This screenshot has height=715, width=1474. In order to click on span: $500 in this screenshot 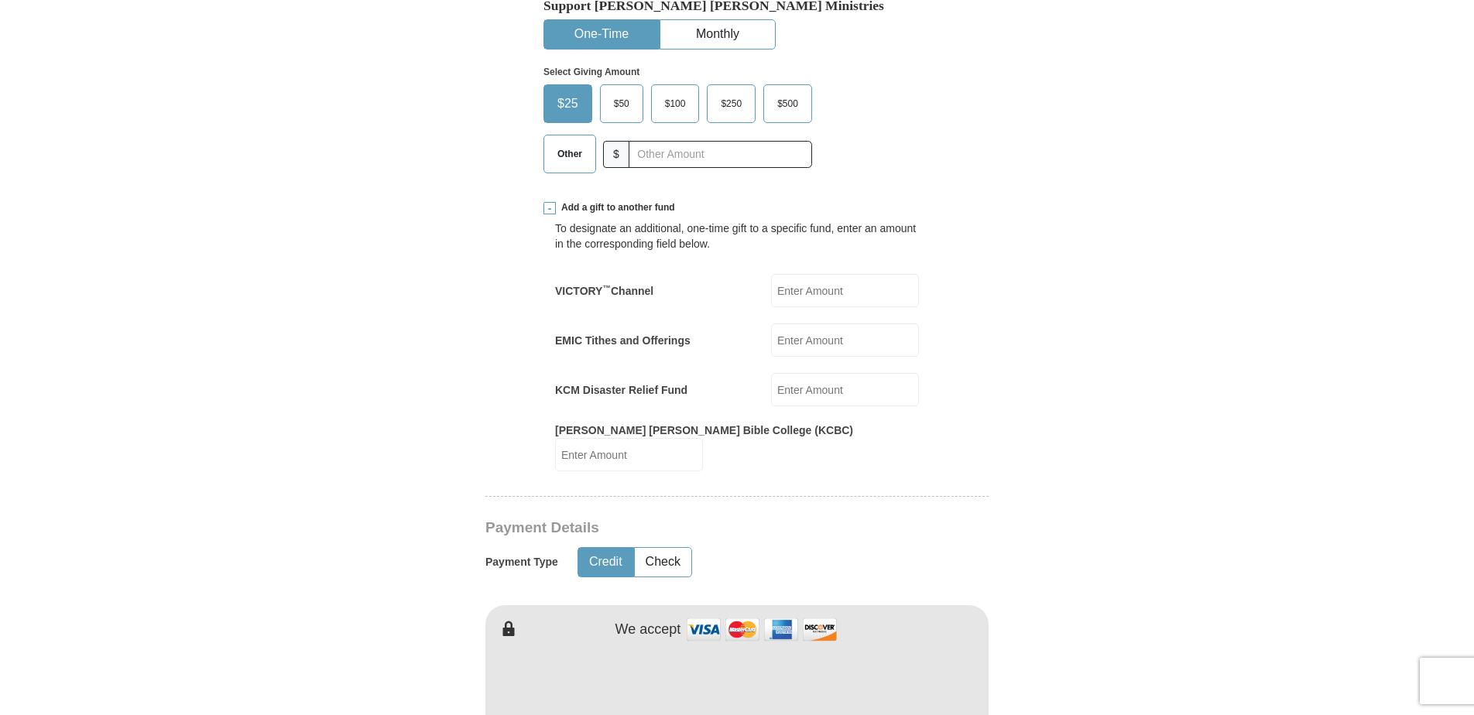, I will do `click(787, 104)`.